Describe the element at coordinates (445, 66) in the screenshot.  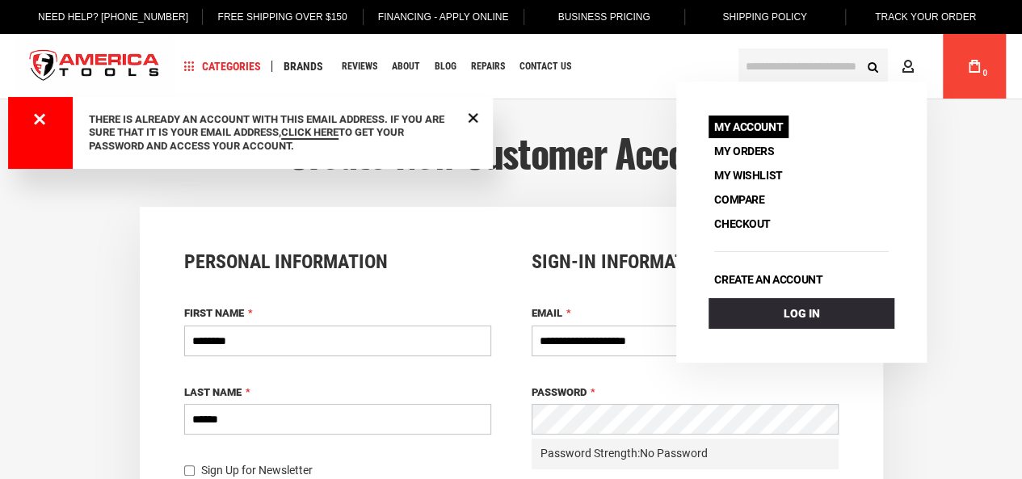
I see `a: Blog` at that location.